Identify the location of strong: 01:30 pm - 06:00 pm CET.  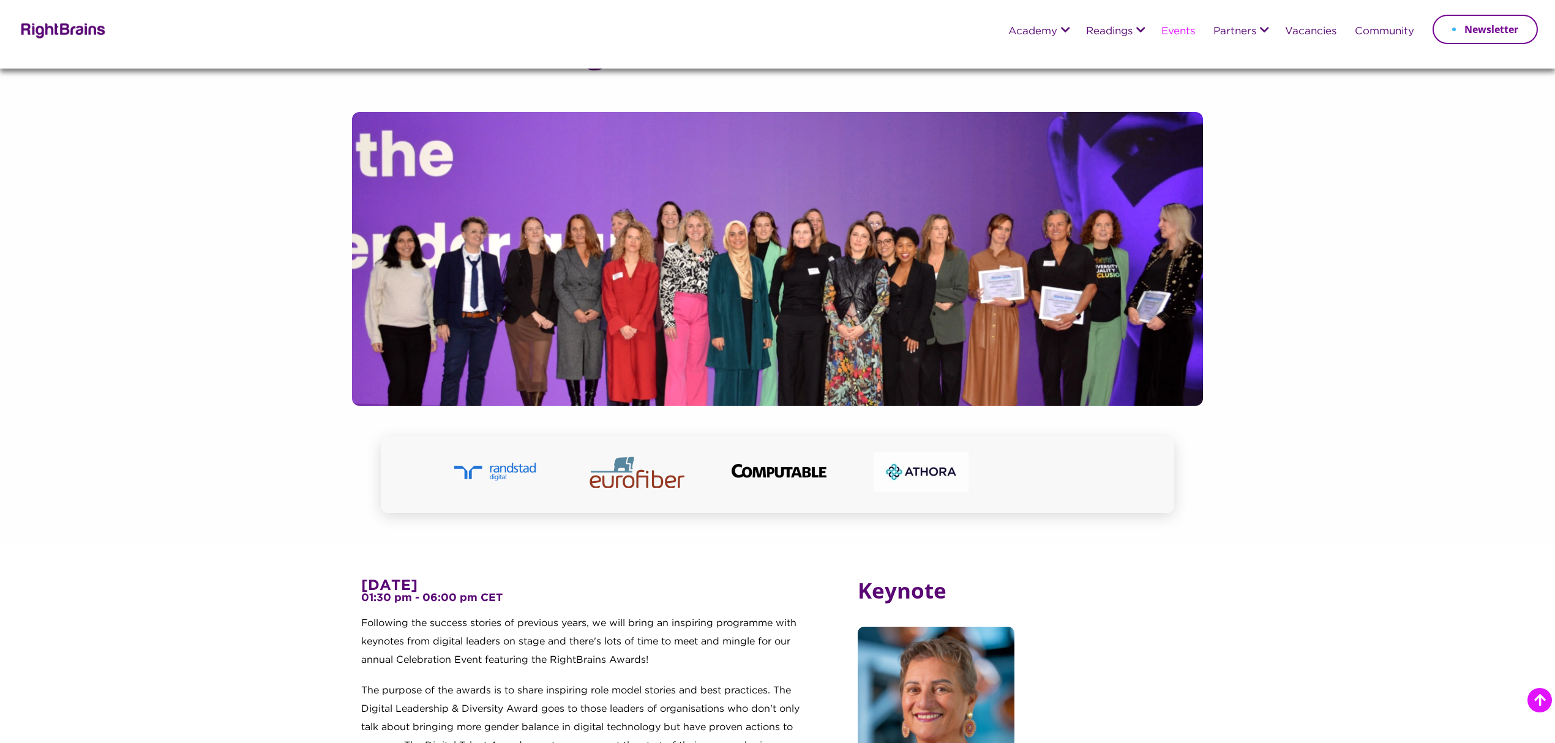
(432, 604).